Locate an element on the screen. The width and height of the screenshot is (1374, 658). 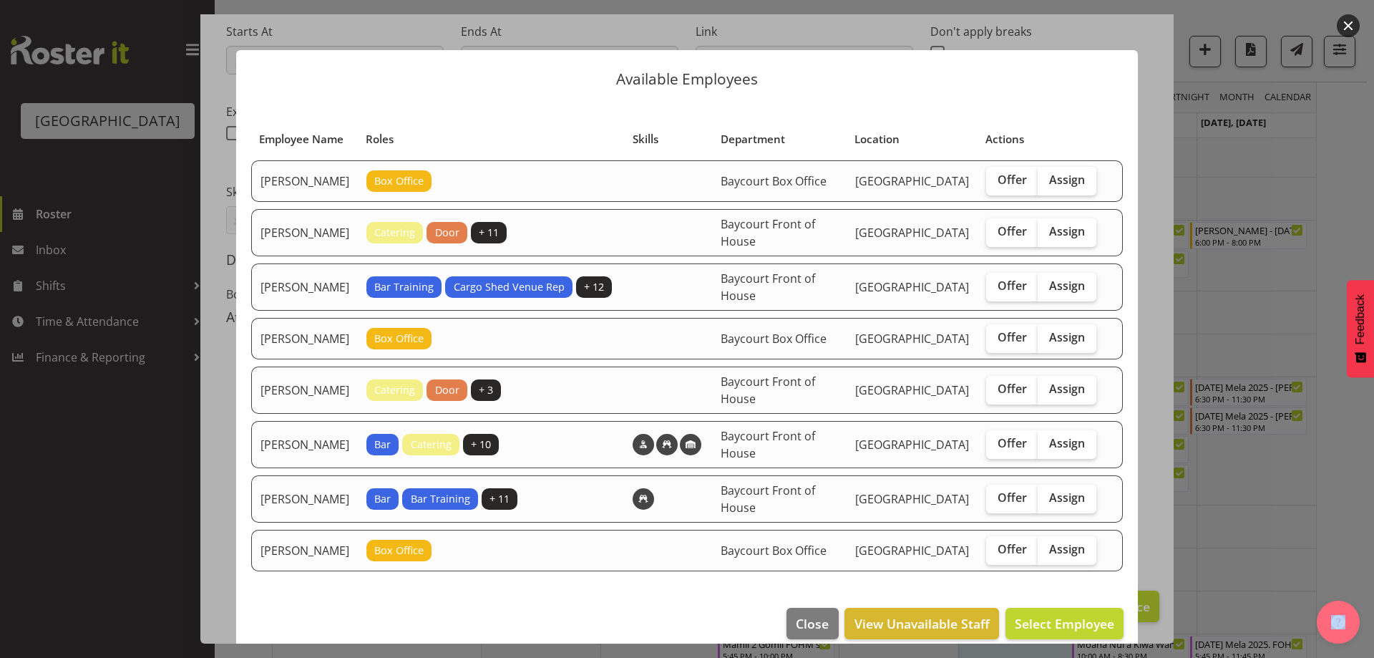
button: Close is located at coordinates (812, 623).